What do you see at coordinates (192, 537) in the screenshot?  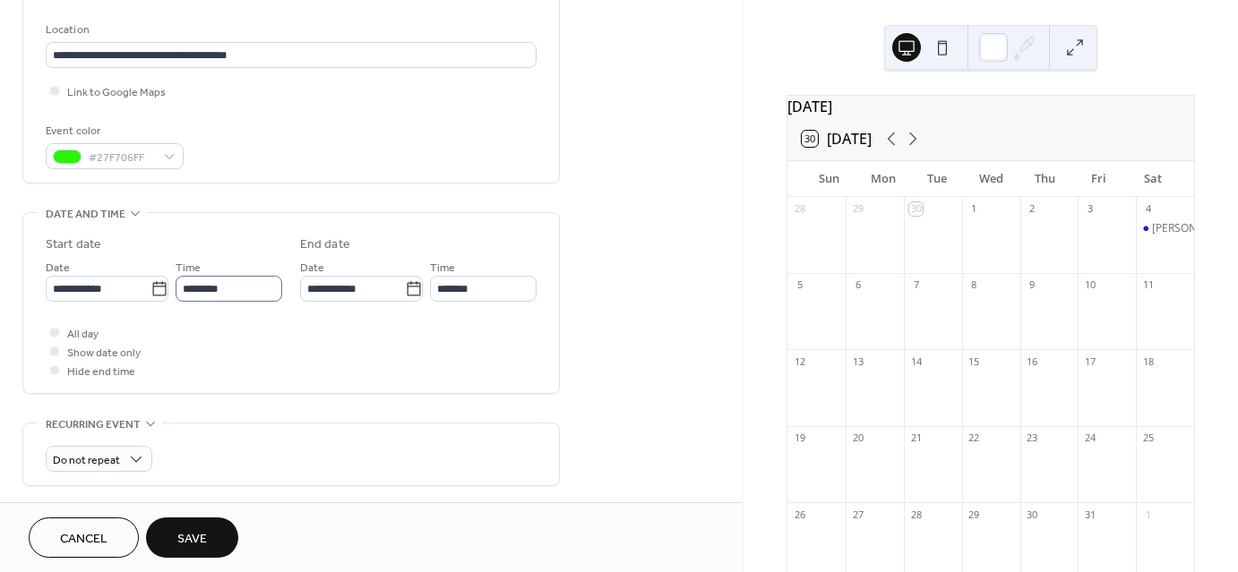 I see `button: Save` at bounding box center [192, 537].